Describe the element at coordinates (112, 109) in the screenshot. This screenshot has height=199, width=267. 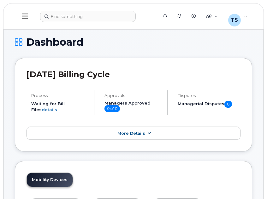
I see `span: 0 of 0` at that location.